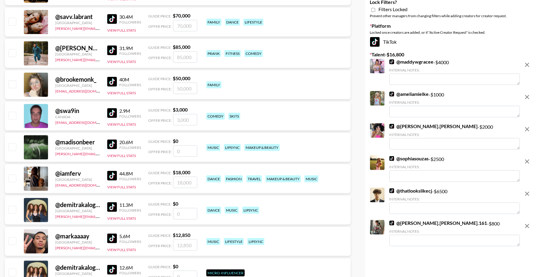 Image resolution: width=538 pixels, height=277 pixels. Describe the element at coordinates (181, 78) in the screenshot. I see `strong: $ 50,000` at that location.